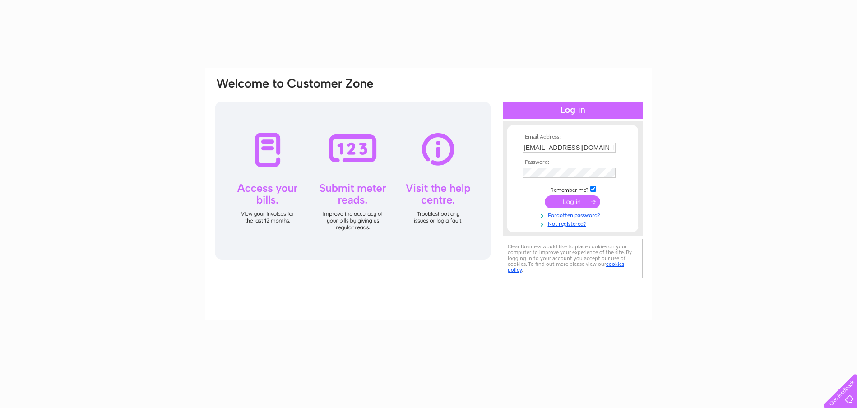 This screenshot has width=857, height=408. What do you see at coordinates (573, 189) in the screenshot?
I see `td: Remember me?` at bounding box center [573, 189].